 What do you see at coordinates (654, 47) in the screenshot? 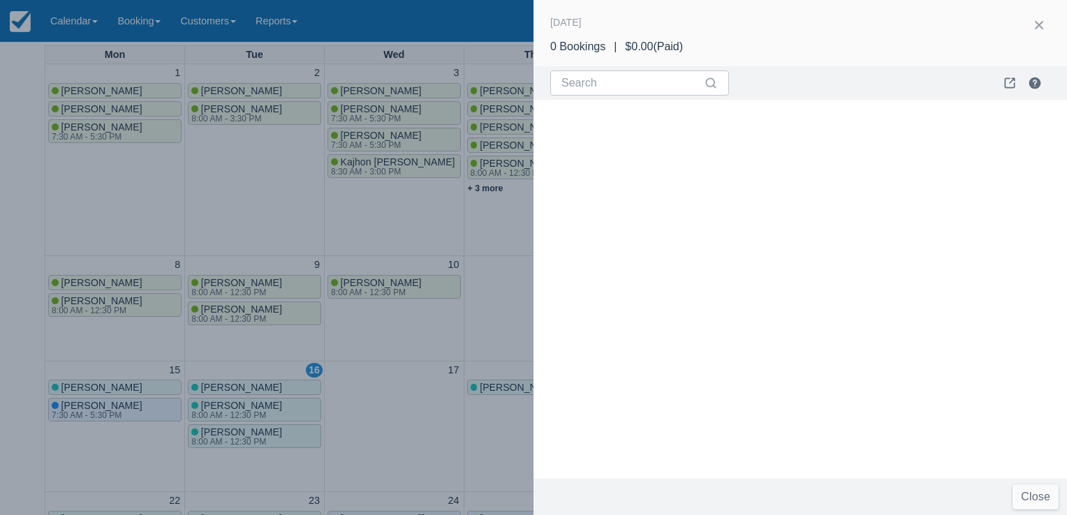
I see `div: $0.00 ( Paid )` at bounding box center [654, 47].